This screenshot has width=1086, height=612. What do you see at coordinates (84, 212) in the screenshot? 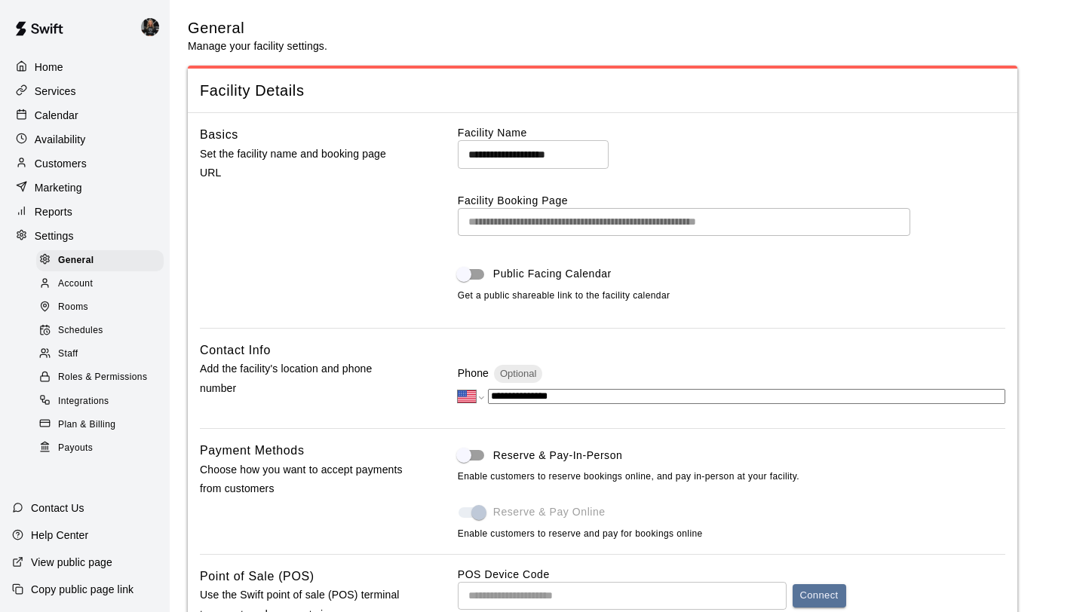
I see `a: Reports` at bounding box center [84, 212].